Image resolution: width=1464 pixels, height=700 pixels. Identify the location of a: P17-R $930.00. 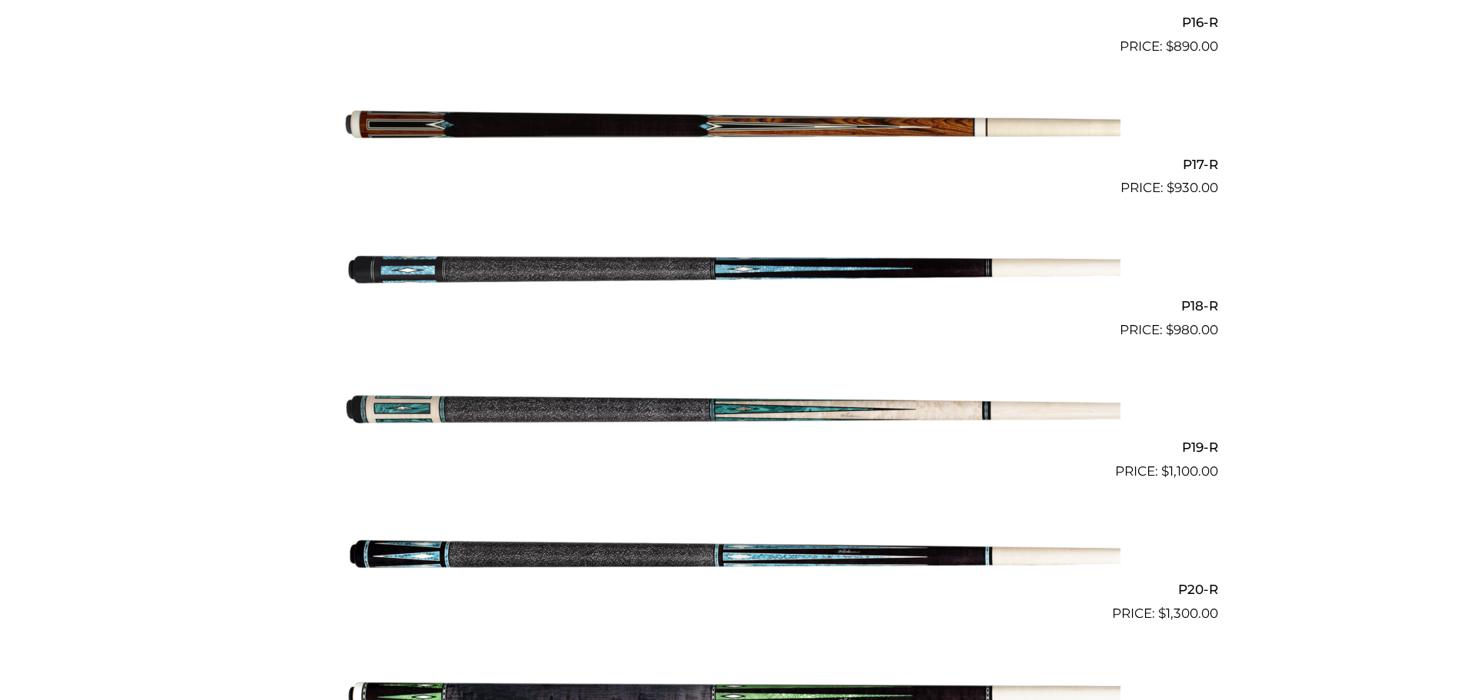
(732, 131).